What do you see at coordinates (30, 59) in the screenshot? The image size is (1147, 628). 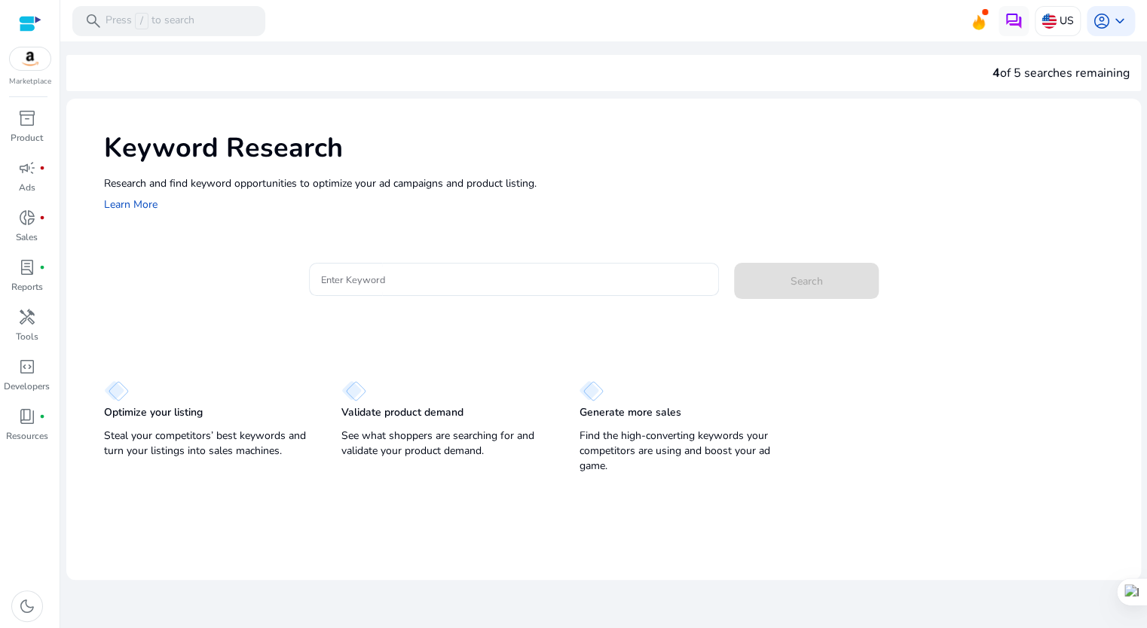 I see `img: amazon.svg` at bounding box center [30, 59].